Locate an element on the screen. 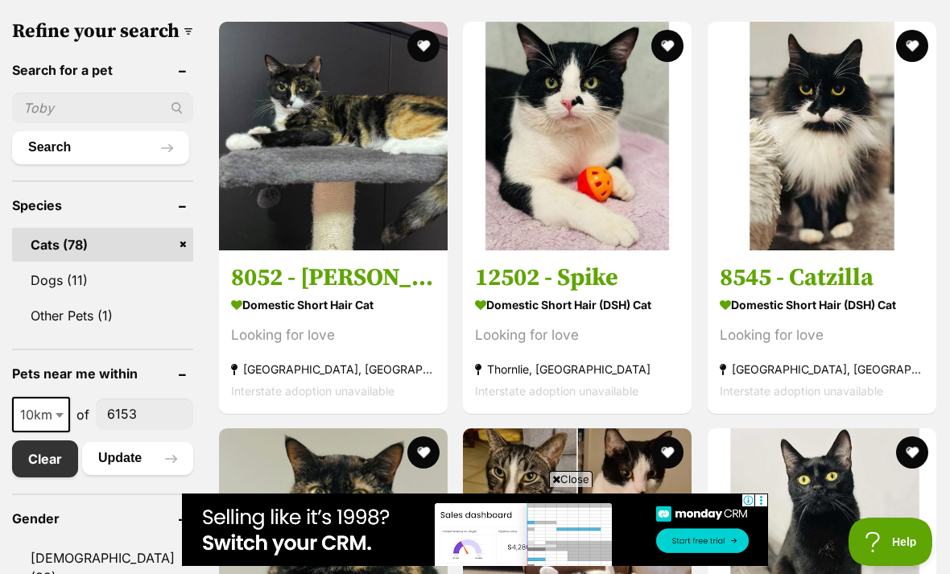 This screenshot has height=574, width=950. h3: 12502 - Spike is located at coordinates (577, 277).